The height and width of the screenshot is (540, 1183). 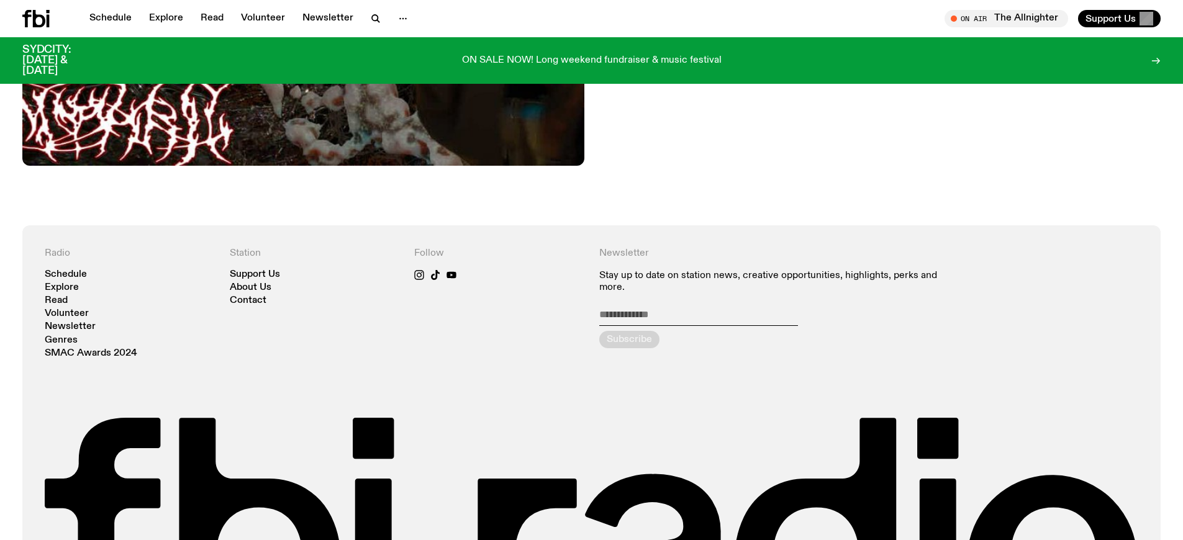 What do you see at coordinates (250, 287) in the screenshot?
I see `a: About Us` at bounding box center [250, 287].